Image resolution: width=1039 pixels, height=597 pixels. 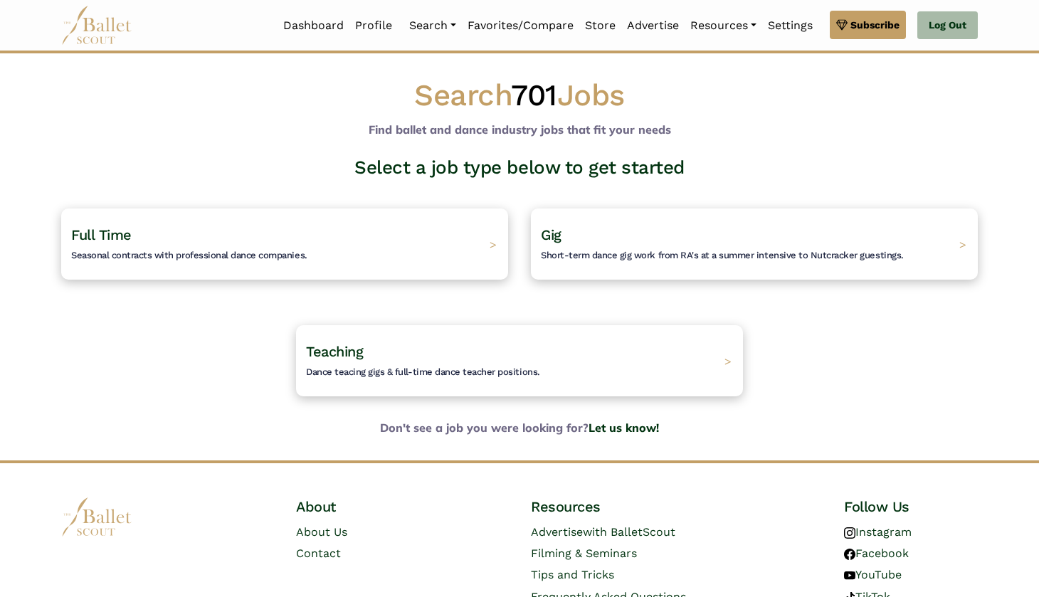 I want to click on span: Full Time, so click(x=101, y=235).